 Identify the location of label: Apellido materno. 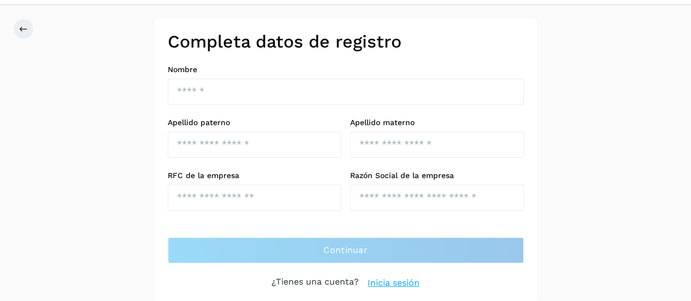
(437, 122).